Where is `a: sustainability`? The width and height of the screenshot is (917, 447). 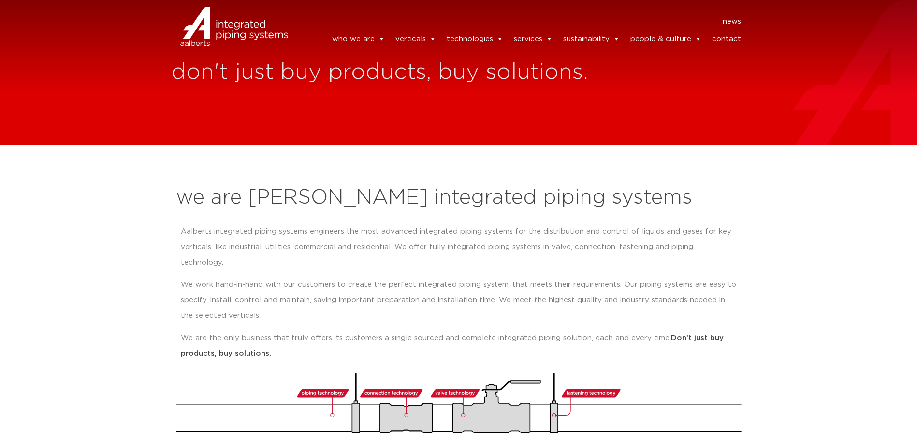
a: sustainability is located at coordinates (591, 39).